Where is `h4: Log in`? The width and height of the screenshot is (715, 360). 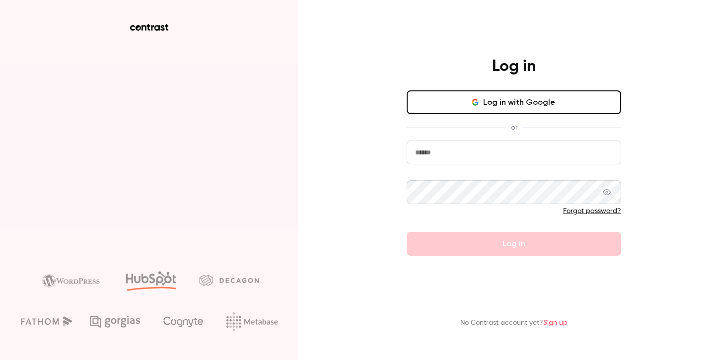 h4: Log in is located at coordinates (514, 67).